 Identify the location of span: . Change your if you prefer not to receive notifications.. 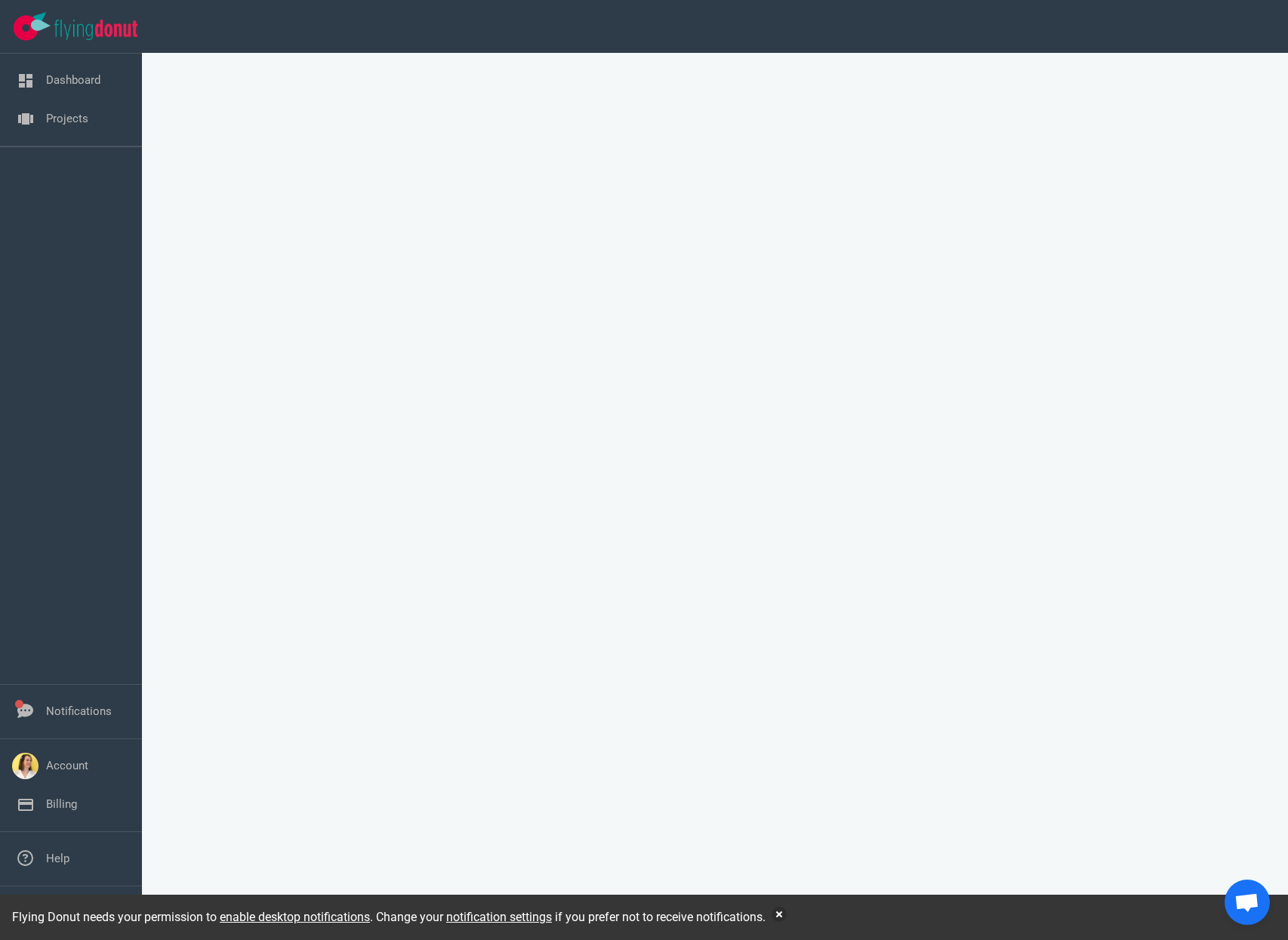
(568, 916).